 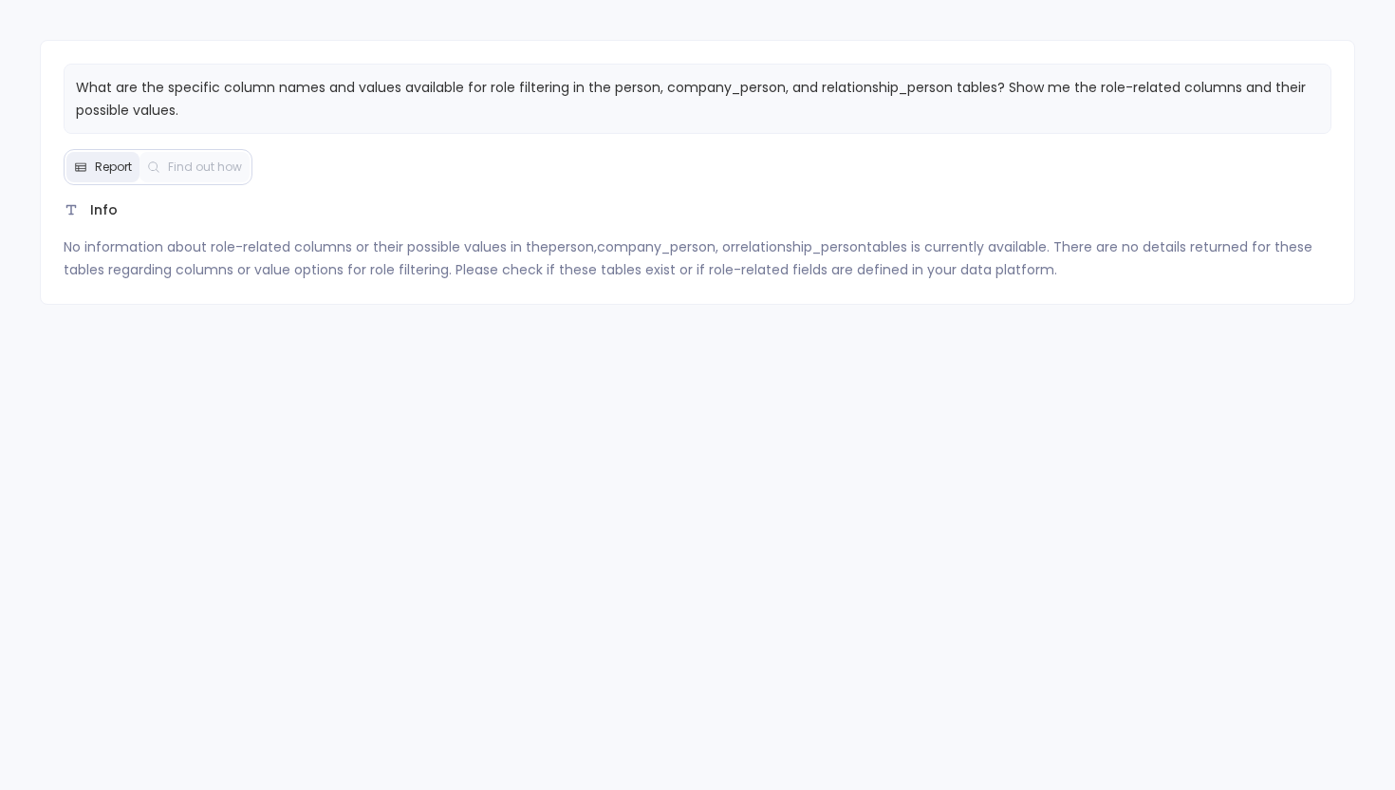 I want to click on button: Report, so click(x=103, y=167).